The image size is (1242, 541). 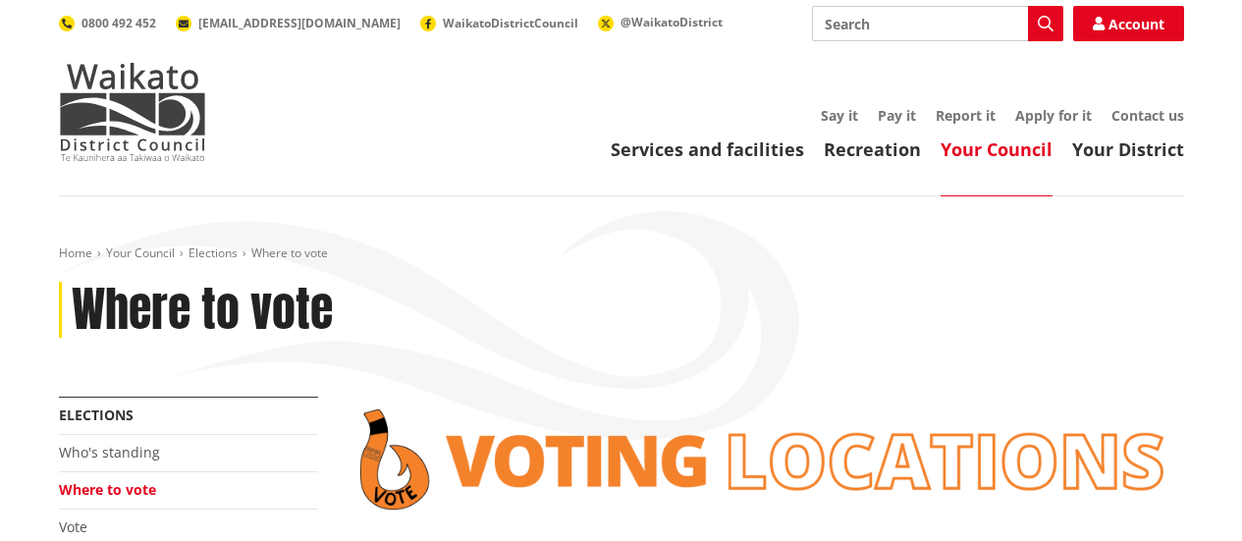 I want to click on img: Waikato District Council - Te Kaunihera aa Takiwaa o Waikato, so click(x=133, y=112).